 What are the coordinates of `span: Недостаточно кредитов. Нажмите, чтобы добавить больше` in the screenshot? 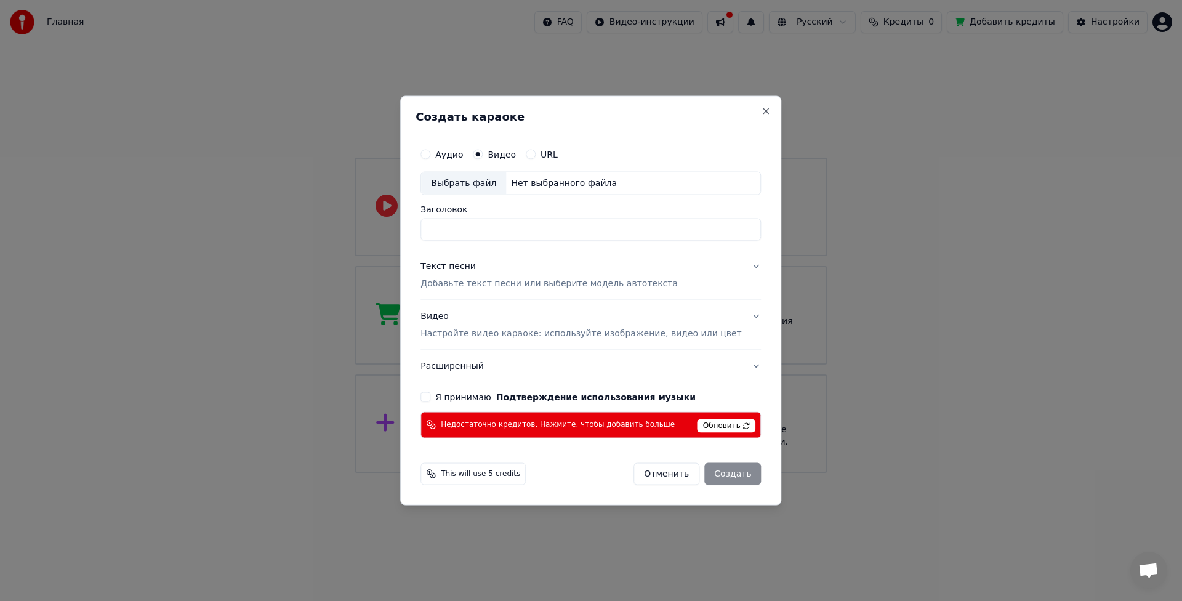 It's located at (558, 425).